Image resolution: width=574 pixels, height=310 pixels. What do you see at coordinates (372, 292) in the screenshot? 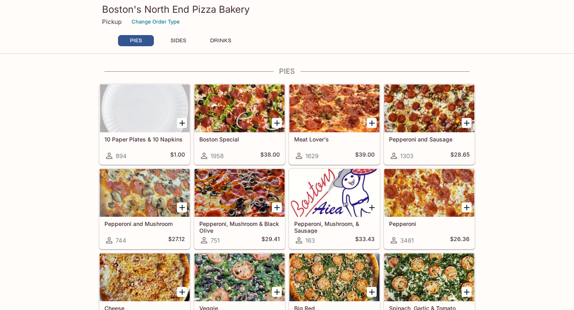
I see `button: Add Big Red` at bounding box center [372, 292].